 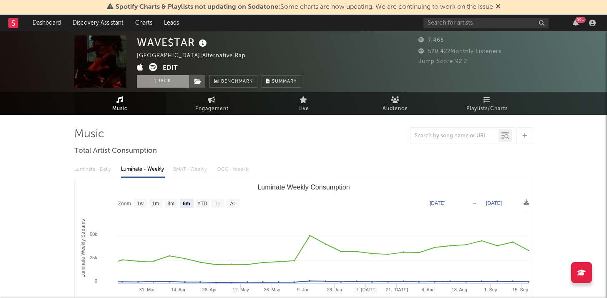 I want to click on span: Dismiss, so click(x=498, y=7).